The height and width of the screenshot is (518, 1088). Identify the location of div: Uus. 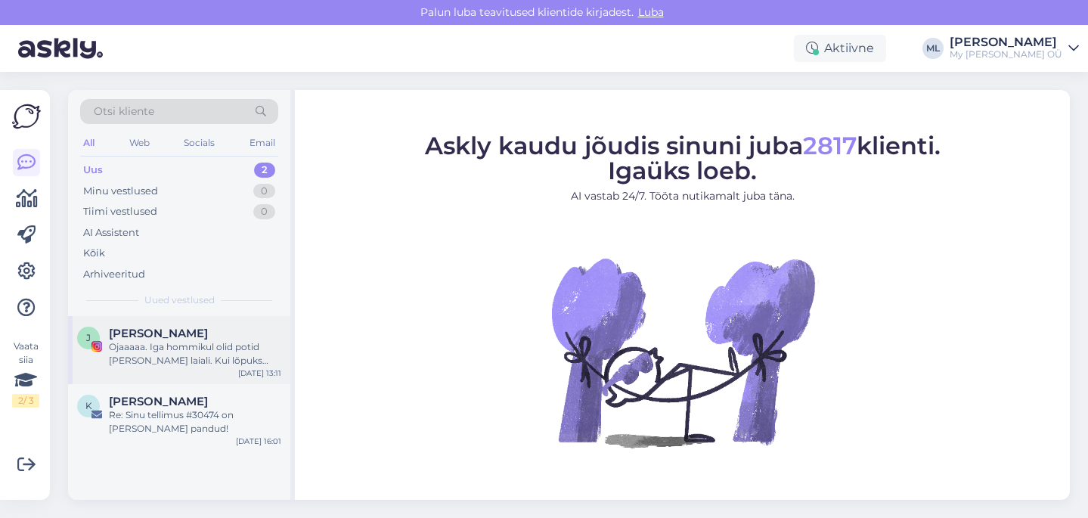
(93, 170).